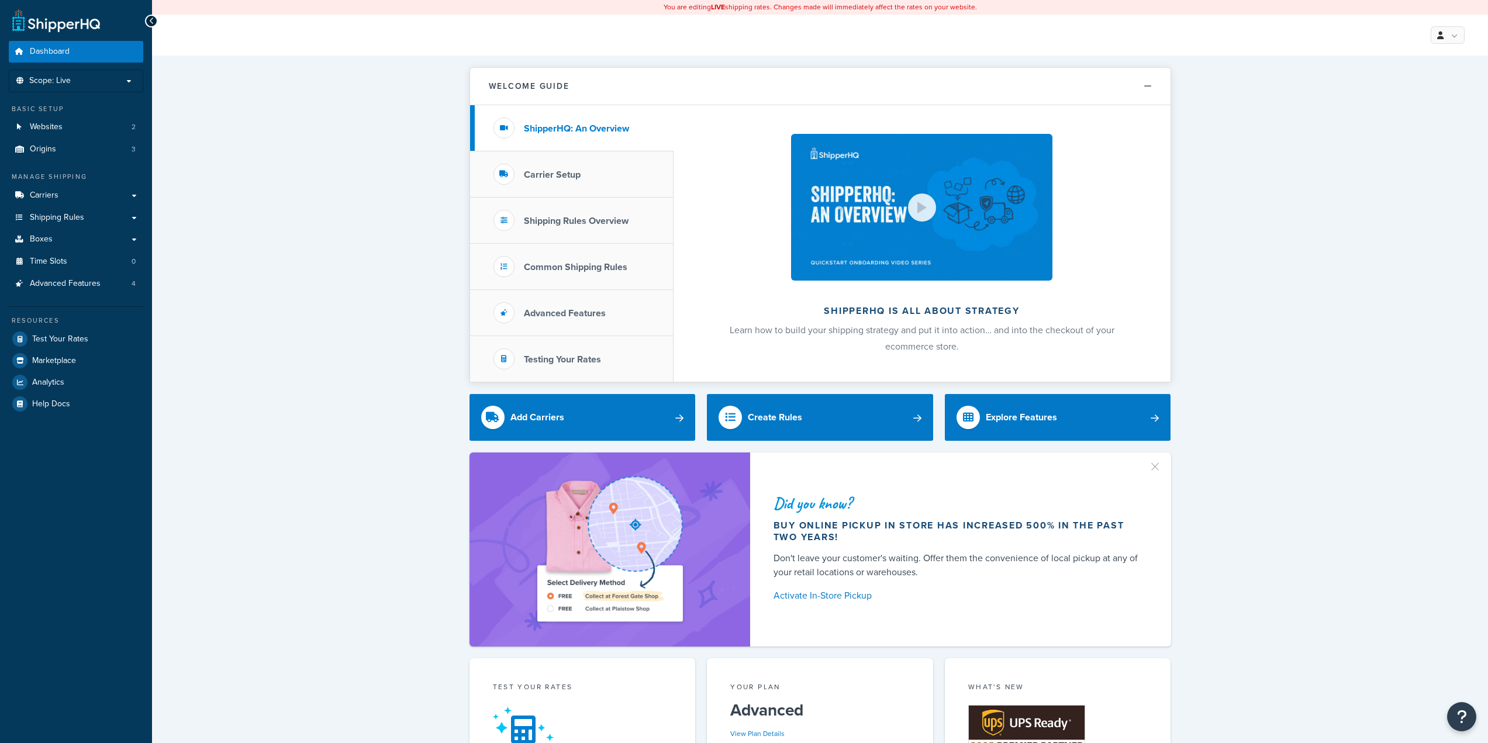 The image size is (1488, 743). I want to click on span: Boxes, so click(41, 239).